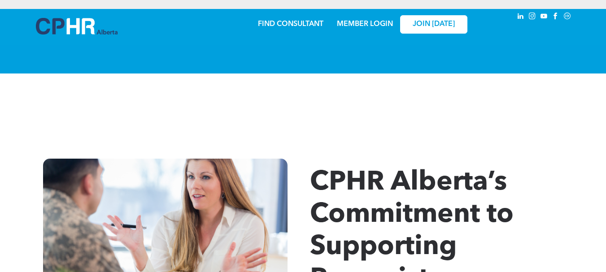 The height and width of the screenshot is (272, 606). Describe the element at coordinates (544, 17) in the screenshot. I see `a: youtube` at that location.